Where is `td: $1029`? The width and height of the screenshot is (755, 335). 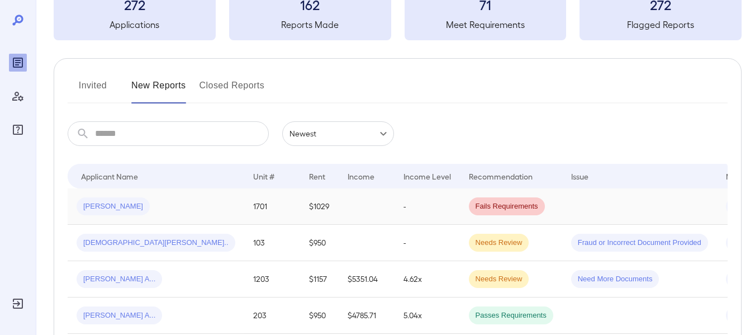
td: $1029 is located at coordinates (319, 206).